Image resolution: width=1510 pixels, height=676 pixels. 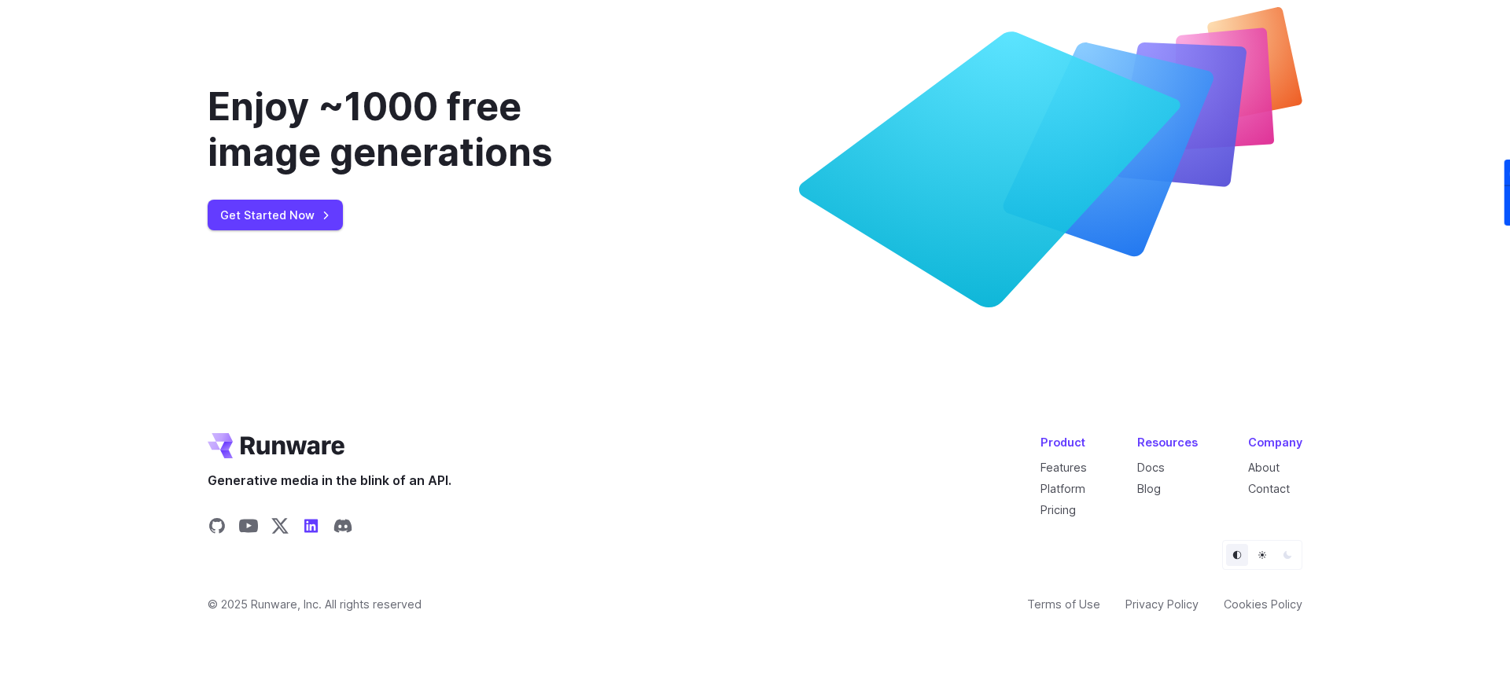 What do you see at coordinates (1263, 467) in the screenshot?
I see `a: About` at bounding box center [1263, 467].